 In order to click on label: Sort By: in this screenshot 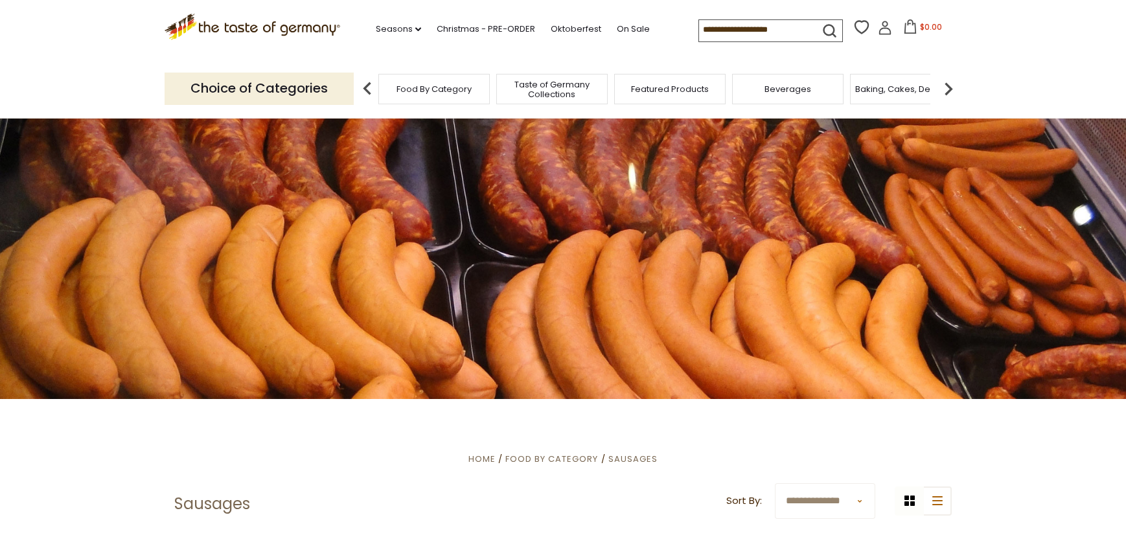, I will do `click(744, 501)`.